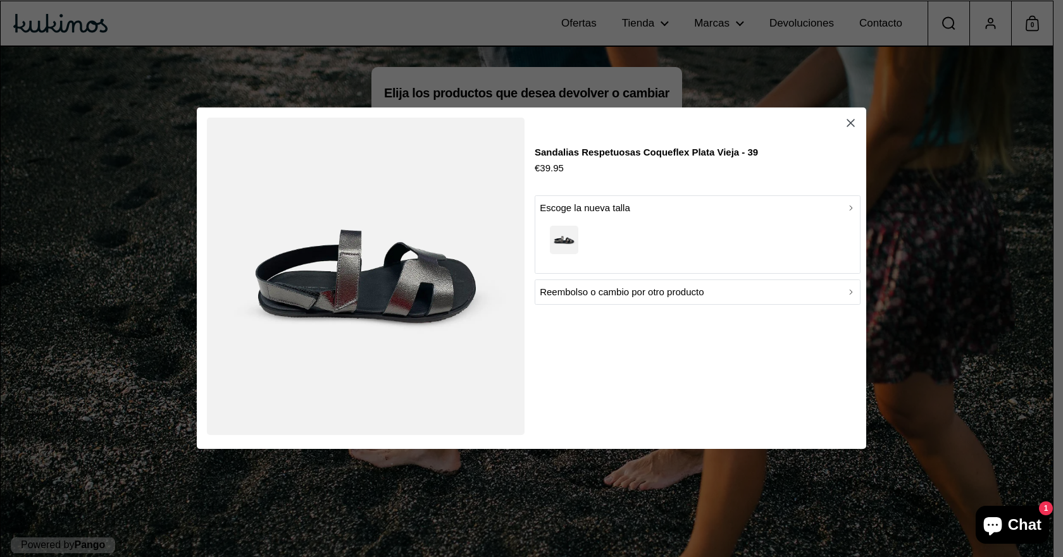 The width and height of the screenshot is (1063, 557). Describe the element at coordinates (646, 152) in the screenshot. I see `p: Sandalias Respetuosas Coqueflex Plata Vieja - 39` at that location.